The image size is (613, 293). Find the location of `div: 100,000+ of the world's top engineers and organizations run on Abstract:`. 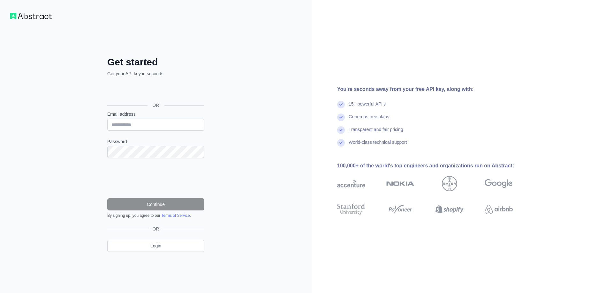

div: 100,000+ of the world's top engineers and organizations run on Abstract: is located at coordinates (435, 166).